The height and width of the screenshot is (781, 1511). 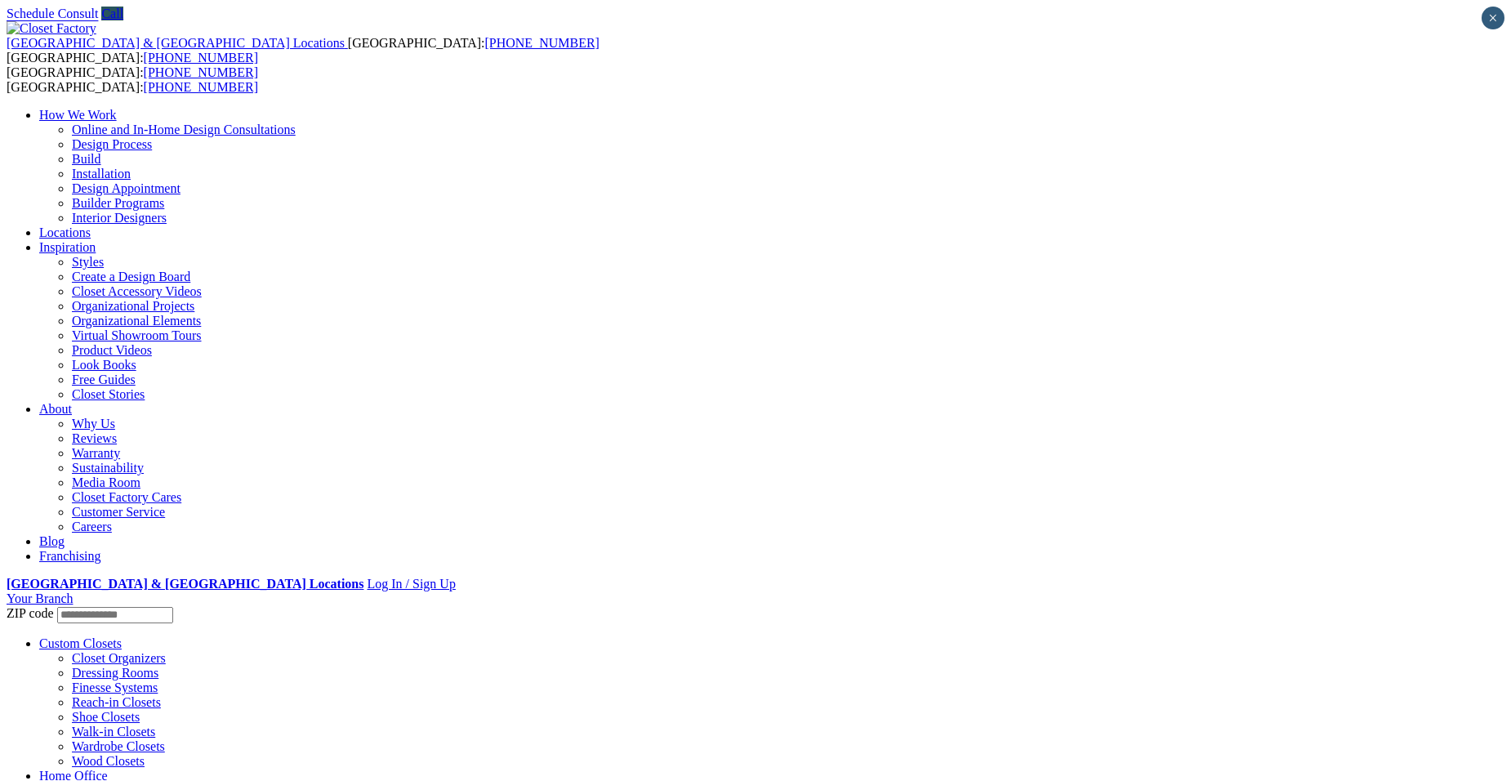 I want to click on a: Warranty, so click(x=96, y=453).